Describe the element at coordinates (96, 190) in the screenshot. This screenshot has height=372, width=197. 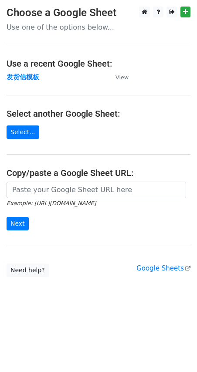
I see `input: Paste your Google Sheet URL here` at that location.